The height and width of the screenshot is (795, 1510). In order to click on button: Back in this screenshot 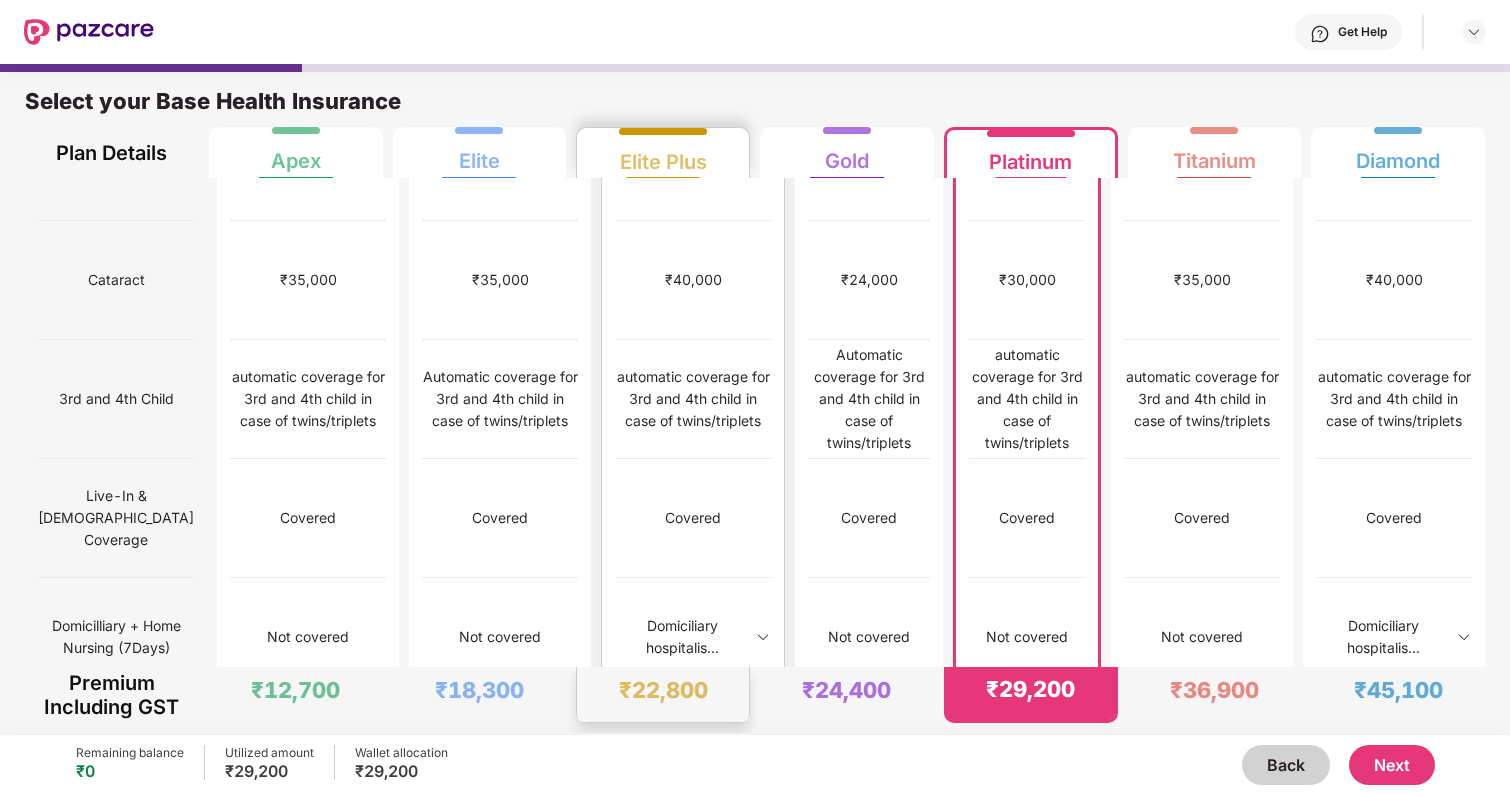, I will do `click(1286, 765)`.